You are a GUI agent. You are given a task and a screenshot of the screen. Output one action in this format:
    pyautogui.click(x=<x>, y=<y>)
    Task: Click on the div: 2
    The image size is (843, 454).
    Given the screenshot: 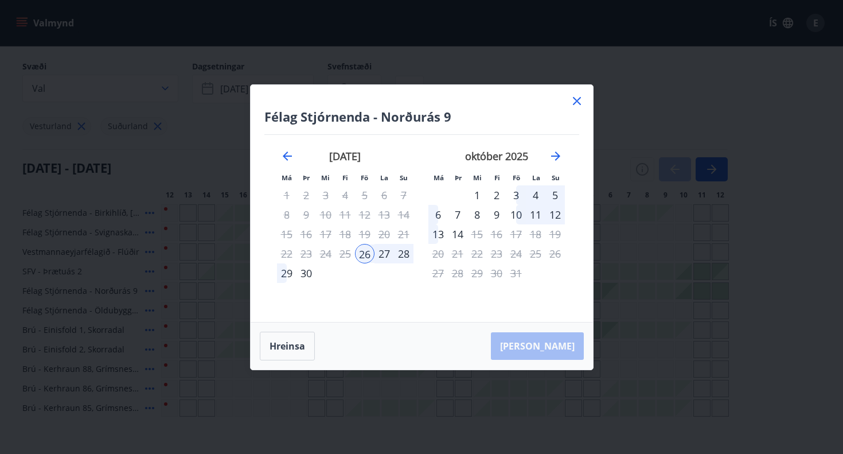 What is the action you would take?
    pyautogui.click(x=497, y=195)
    